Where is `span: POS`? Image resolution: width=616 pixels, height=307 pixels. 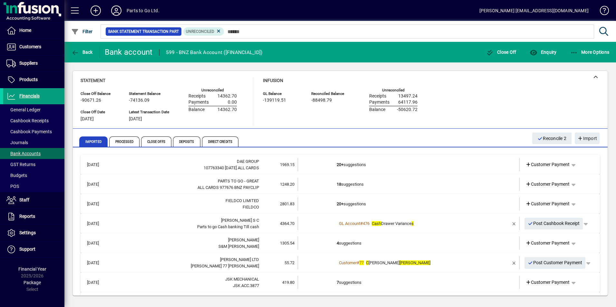 span: POS is located at coordinates (13, 187).